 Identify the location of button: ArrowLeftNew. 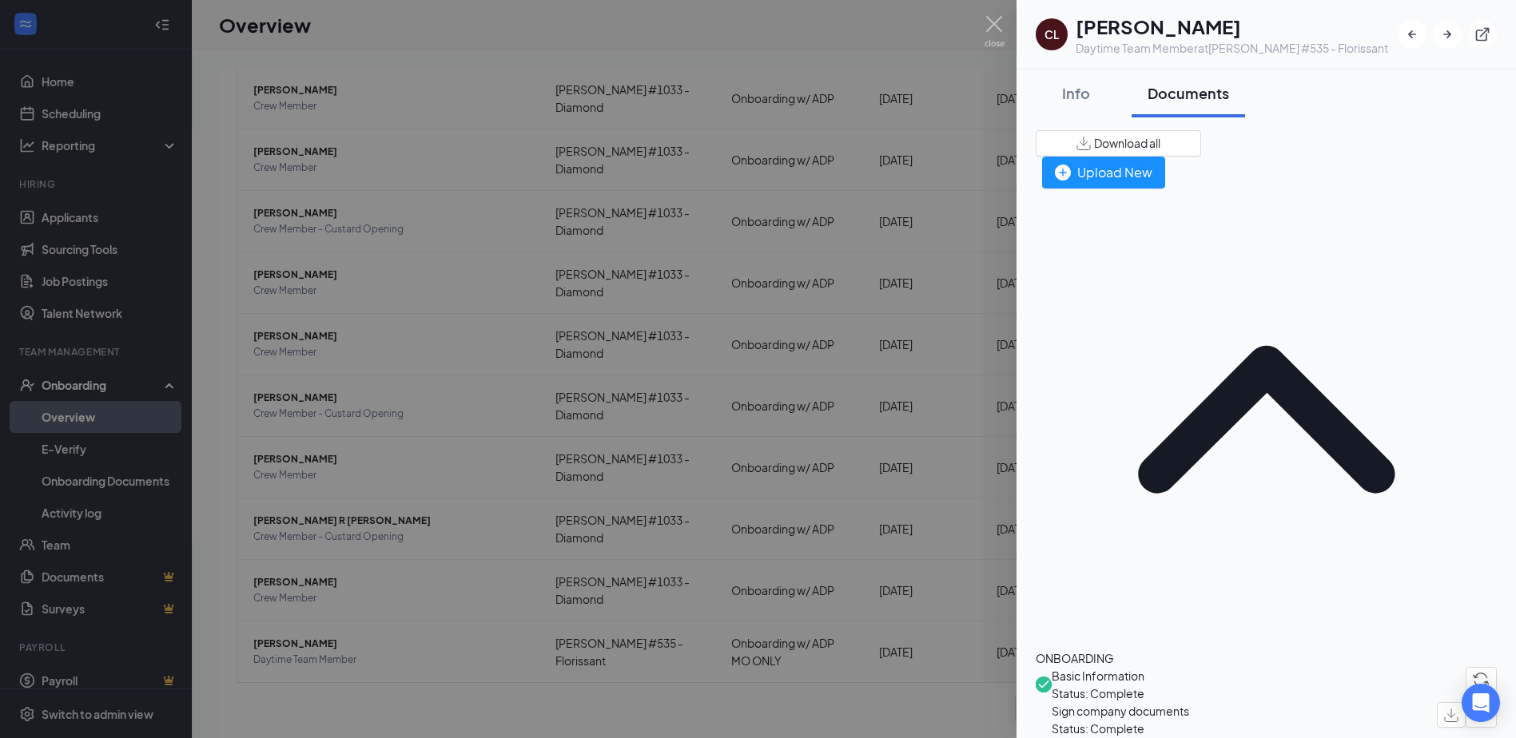
(1412, 34).